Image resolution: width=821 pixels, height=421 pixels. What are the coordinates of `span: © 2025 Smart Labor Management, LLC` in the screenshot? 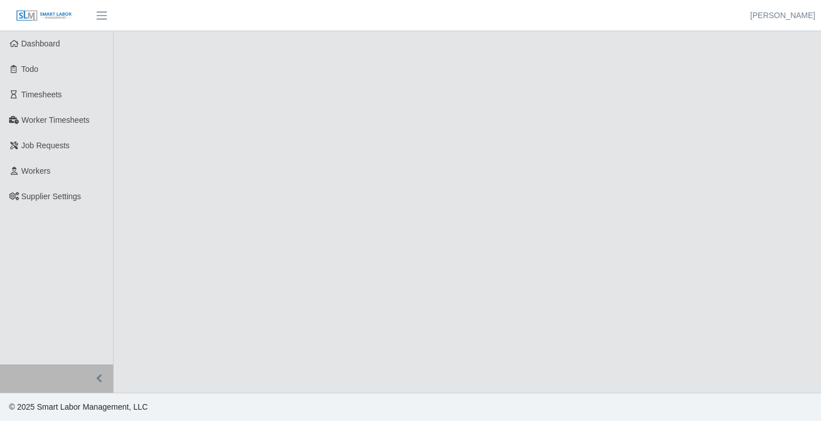 It's located at (78, 407).